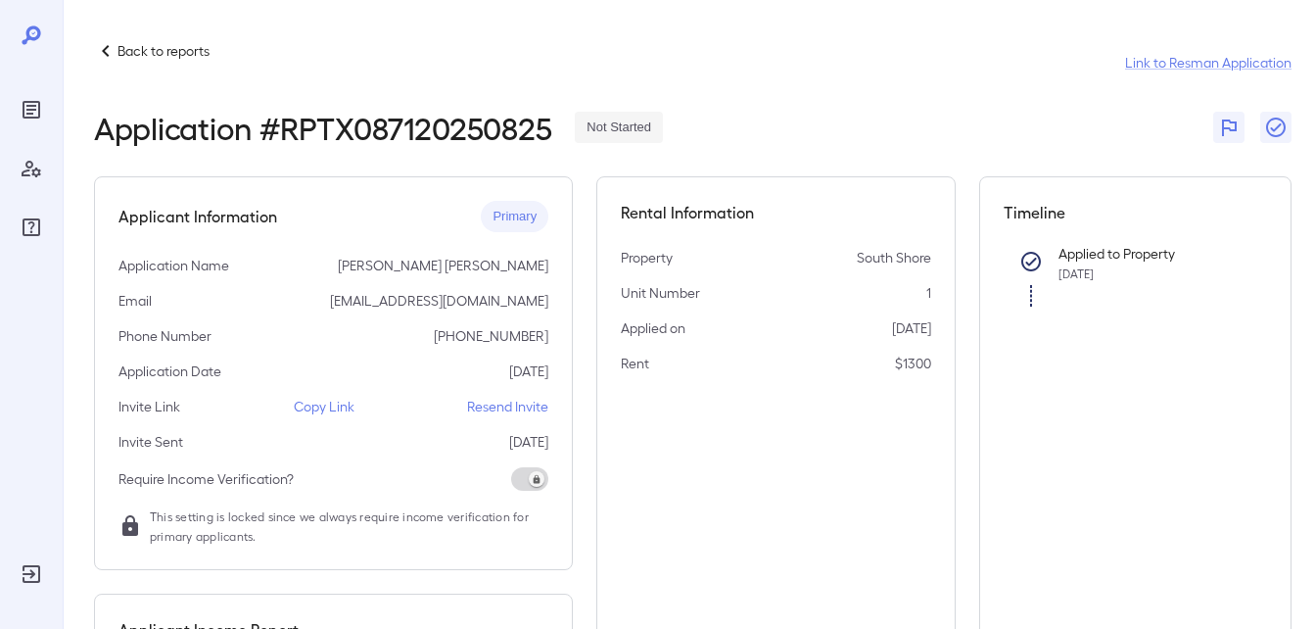 This screenshot has height=629, width=1315. I want to click on p: Unit Number, so click(660, 293).